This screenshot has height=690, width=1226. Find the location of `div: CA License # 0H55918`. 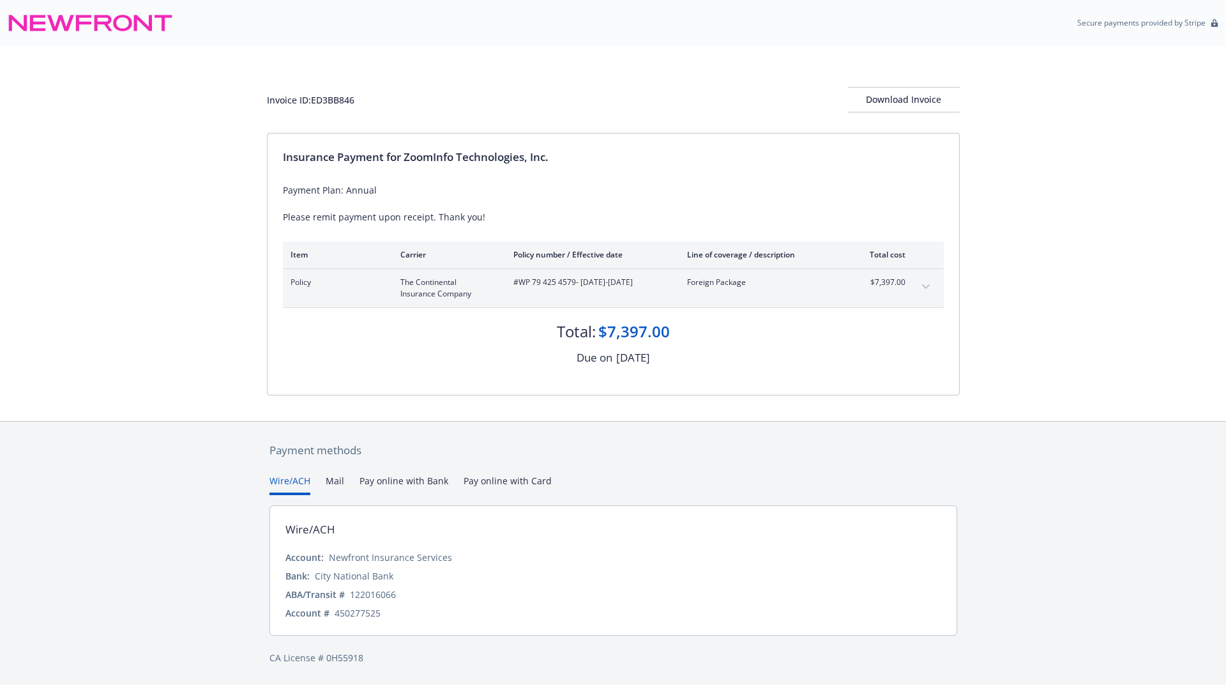

div: CA License # 0H55918 is located at coordinates (613, 657).